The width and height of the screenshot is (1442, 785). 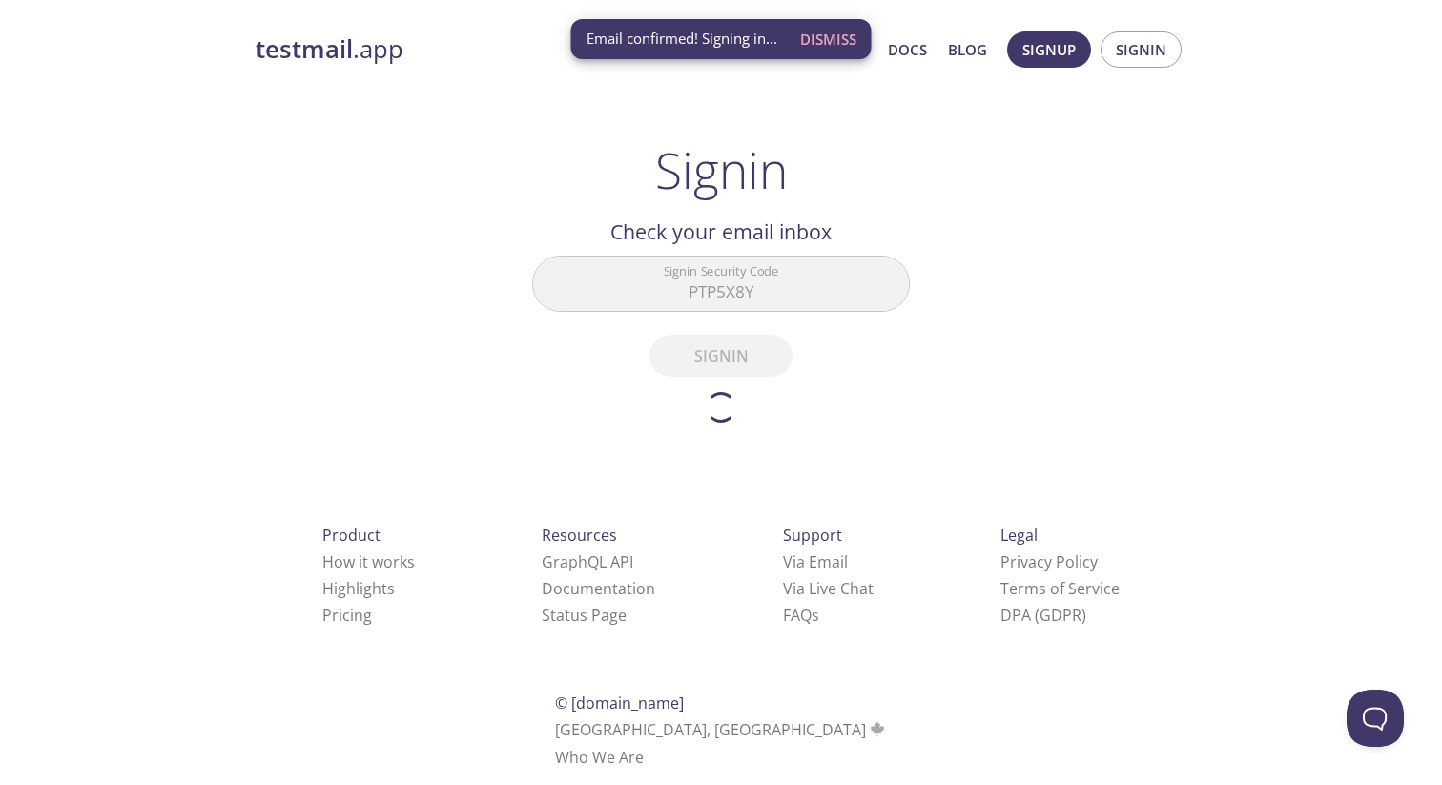 What do you see at coordinates (721, 232) in the screenshot?
I see `h2: Check your email inbox` at bounding box center [721, 232].